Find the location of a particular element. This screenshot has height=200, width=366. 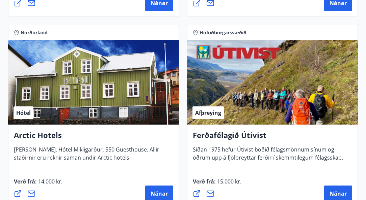

span: Norðurland is located at coordinates (34, 33).